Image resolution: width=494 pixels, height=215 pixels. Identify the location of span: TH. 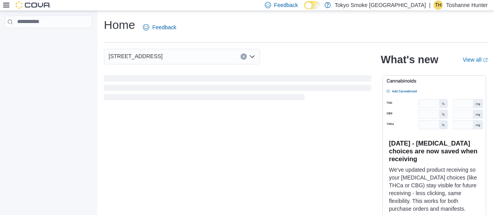
(438, 5).